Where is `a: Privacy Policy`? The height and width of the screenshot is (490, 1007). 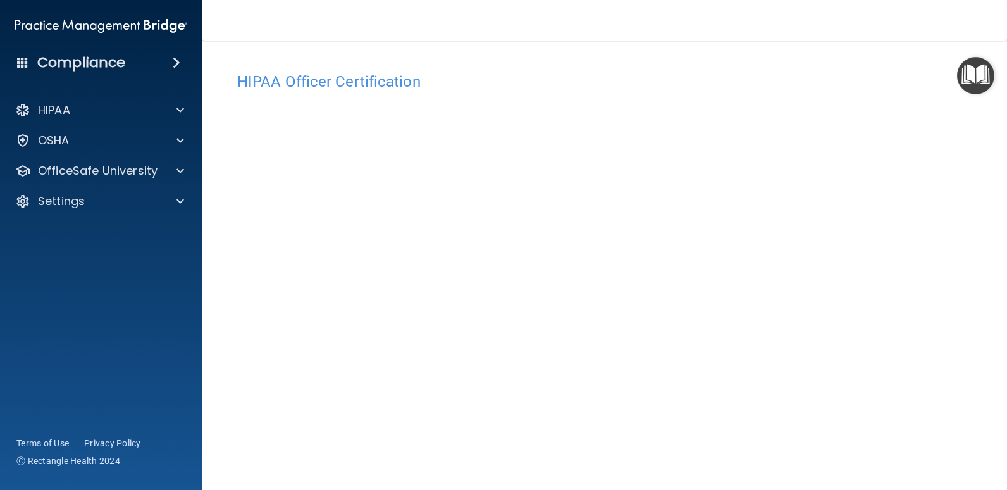
a: Privacy Policy is located at coordinates (113, 443).